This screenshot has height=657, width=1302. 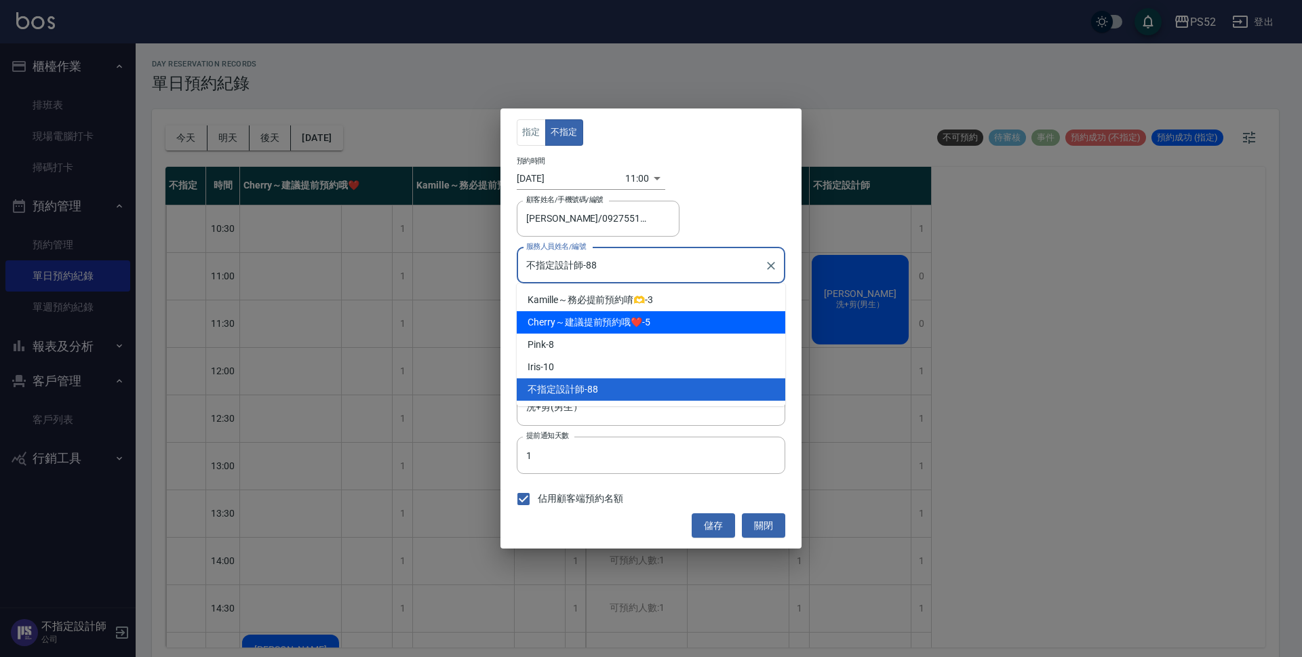 What do you see at coordinates (564, 132) in the screenshot?
I see `button: 不指定` at bounding box center [564, 132].